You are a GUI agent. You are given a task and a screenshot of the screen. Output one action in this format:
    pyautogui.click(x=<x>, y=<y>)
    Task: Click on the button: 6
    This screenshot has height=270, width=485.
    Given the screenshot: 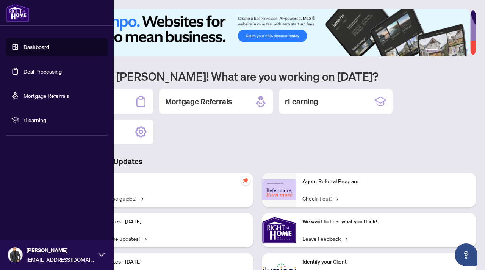 What is the action you would take?
    pyautogui.click(x=467, y=50)
    